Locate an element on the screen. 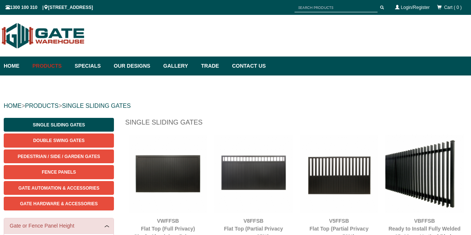 The height and width of the screenshot is (235, 471). a: Pedestrian / Side / Garden Gates is located at coordinates (59, 156).